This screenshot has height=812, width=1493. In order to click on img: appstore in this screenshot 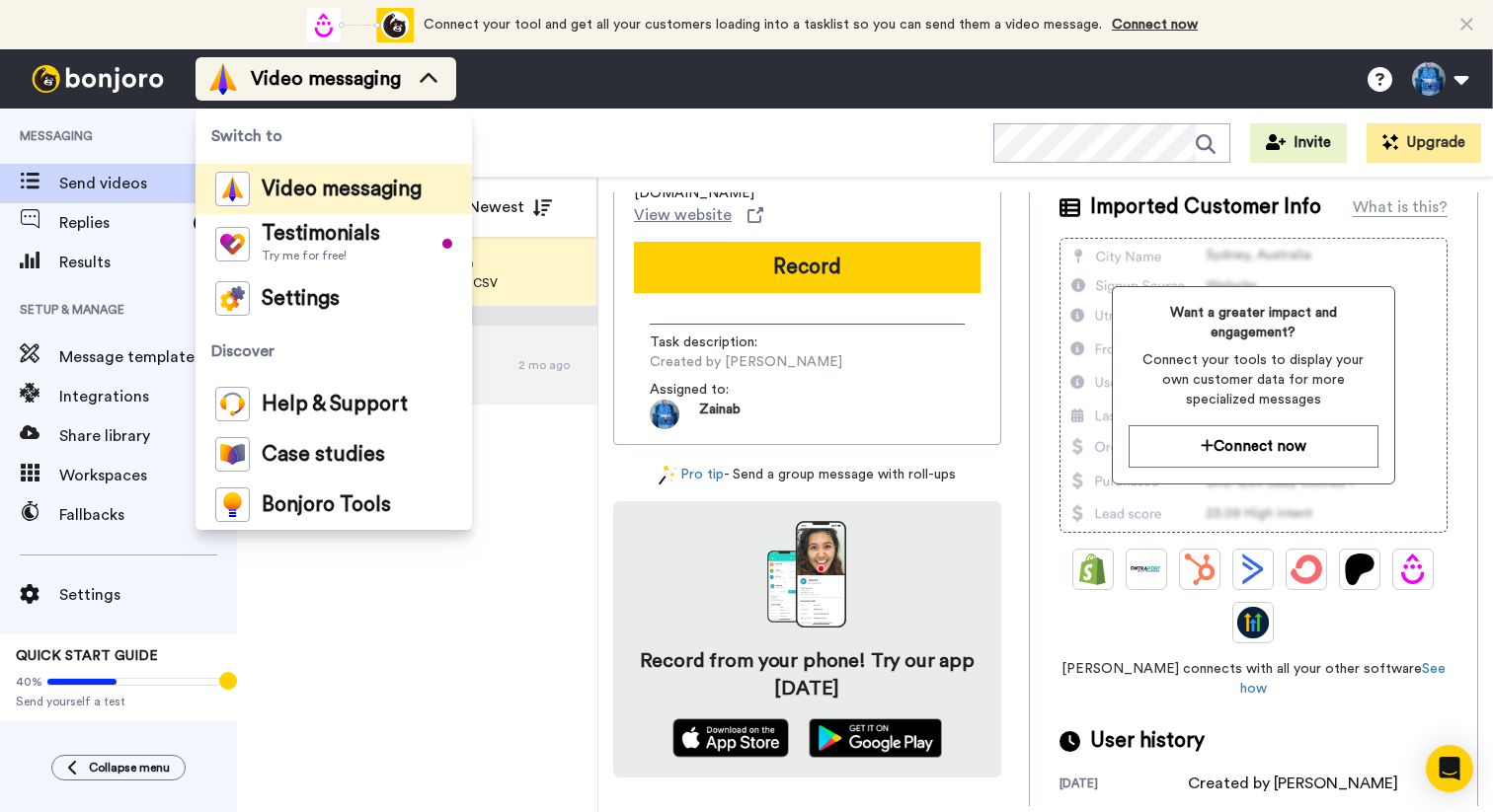, I will do `click(730, 738)`.